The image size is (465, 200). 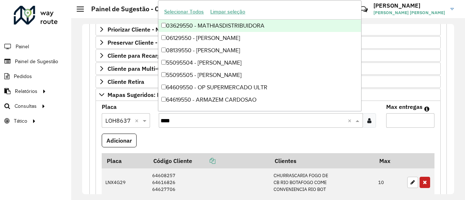 What do you see at coordinates (167, 29) in the screenshot?
I see `span: Priorizar Cliente - Não podem ficar no buffer` at bounding box center [167, 29].